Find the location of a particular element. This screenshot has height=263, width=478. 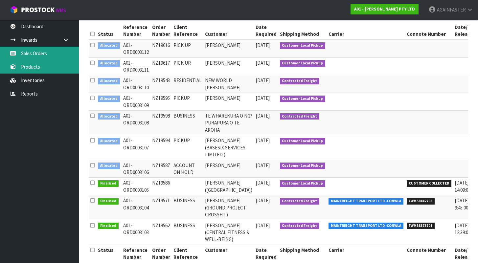

td: NZ19617 is located at coordinates (161, 66).